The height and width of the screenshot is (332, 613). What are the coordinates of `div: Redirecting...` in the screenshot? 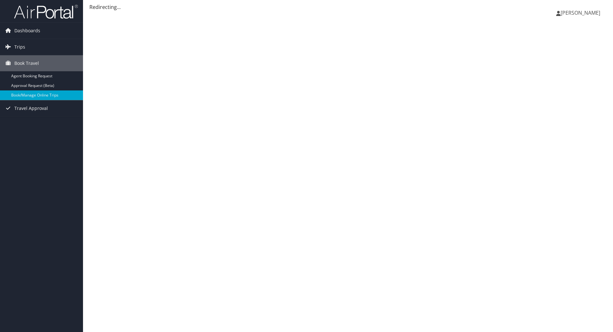 It's located at (348, 7).